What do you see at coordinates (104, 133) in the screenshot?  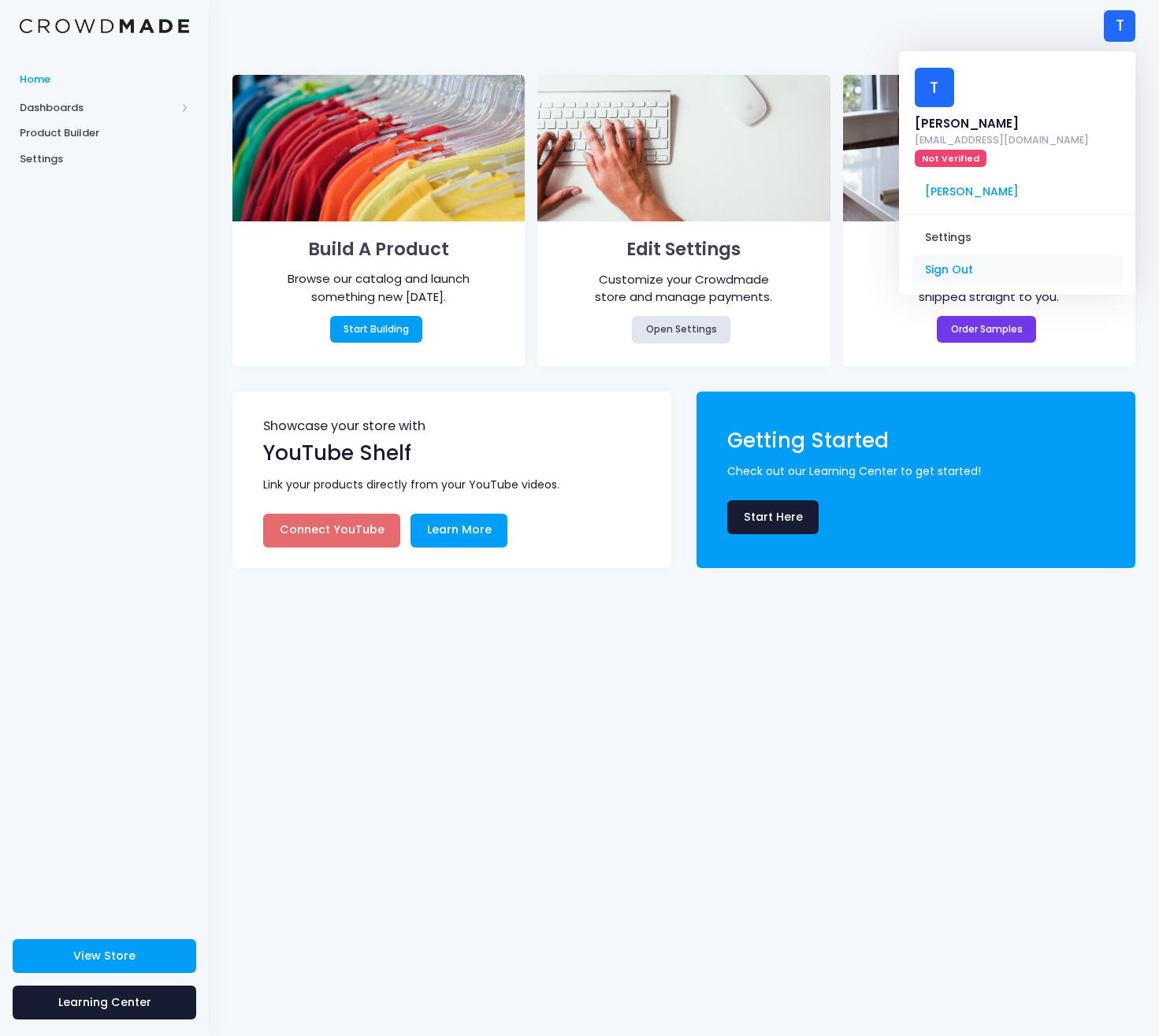 I see `span: Product Builder` at bounding box center [104, 133].